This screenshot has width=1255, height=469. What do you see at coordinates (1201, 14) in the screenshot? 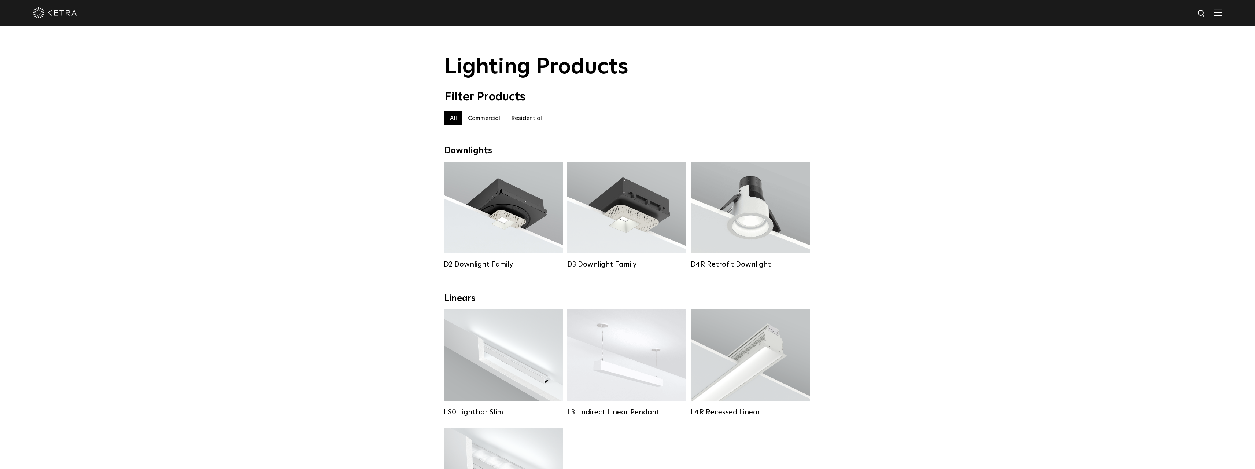
I see `img: search icon` at bounding box center [1201, 14].